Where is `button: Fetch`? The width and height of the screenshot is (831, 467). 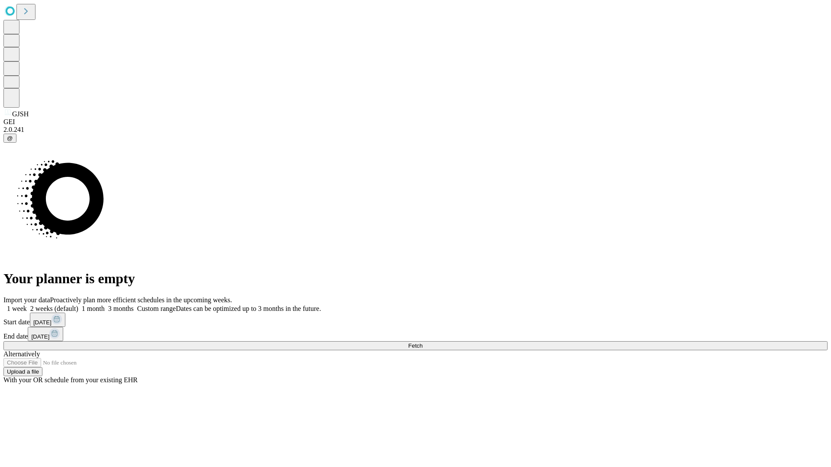 button: Fetch is located at coordinates (416, 346).